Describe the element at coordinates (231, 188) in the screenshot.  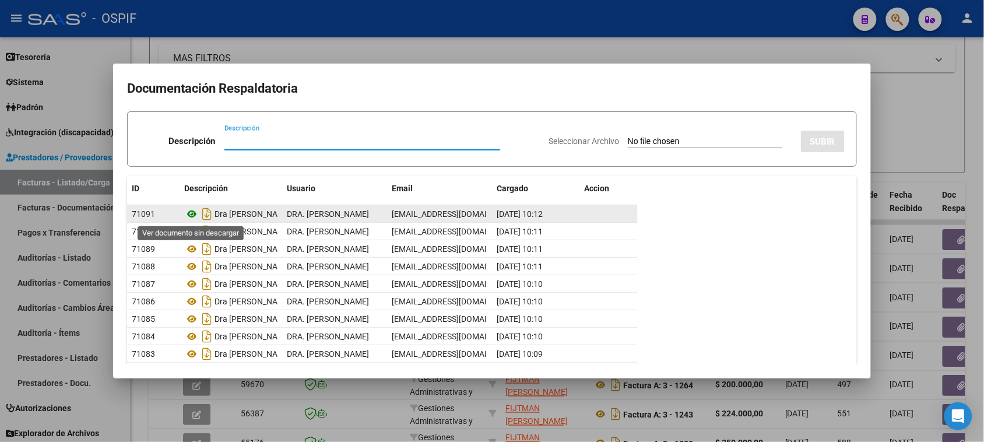
I see `datatable-header-cell: Descripción` at that location.